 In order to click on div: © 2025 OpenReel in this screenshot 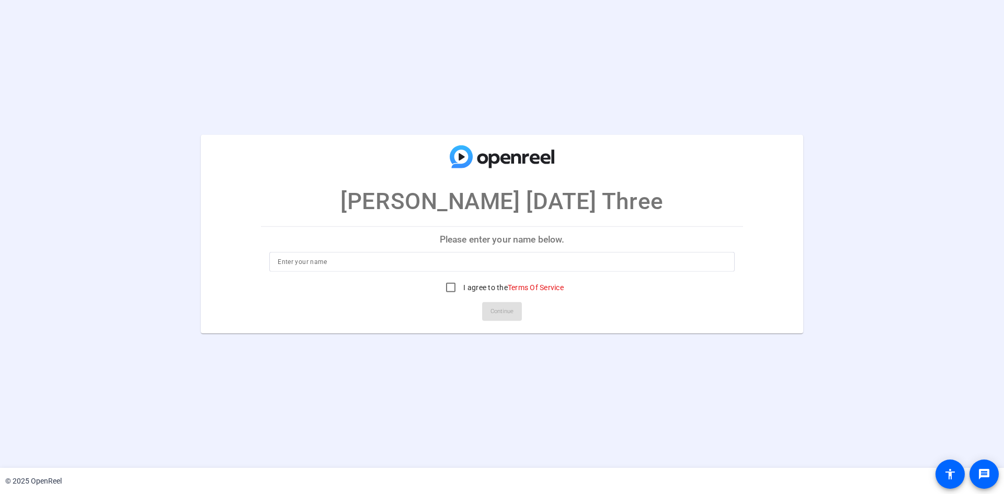, I will do `click(33, 481)`.